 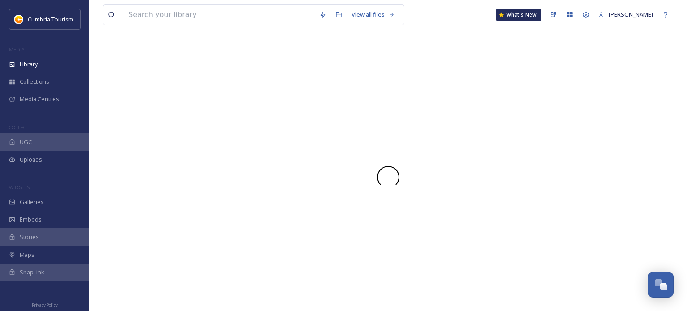 What do you see at coordinates (51, 19) in the screenshot?
I see `span: Cumbria Tourism` at bounding box center [51, 19].